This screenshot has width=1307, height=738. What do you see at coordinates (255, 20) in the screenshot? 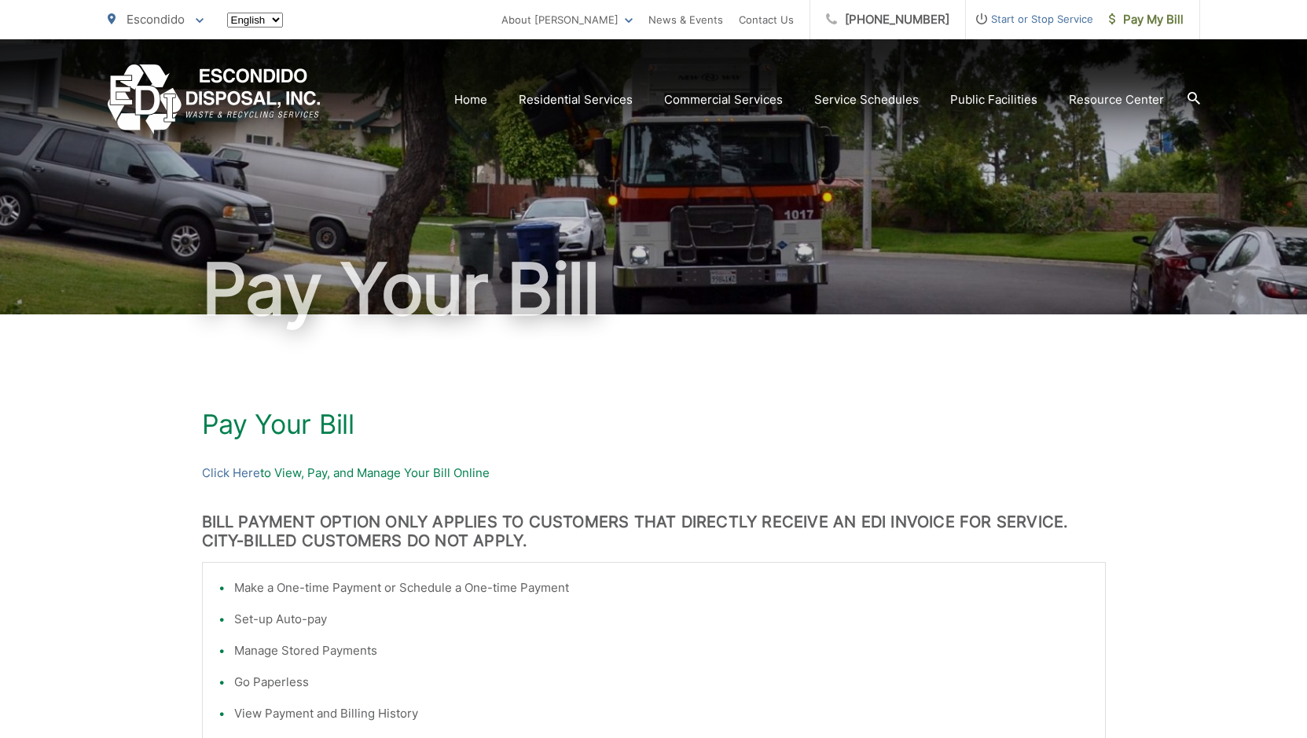
I see `select: Select a language` at bounding box center [255, 20].